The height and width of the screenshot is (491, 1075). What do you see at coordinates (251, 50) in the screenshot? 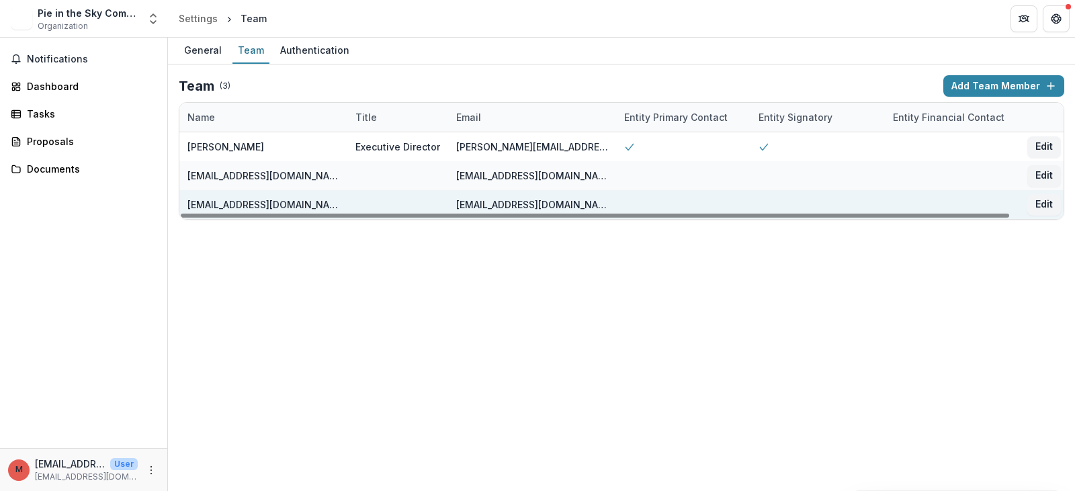
I see `a: Team` at bounding box center [251, 50].